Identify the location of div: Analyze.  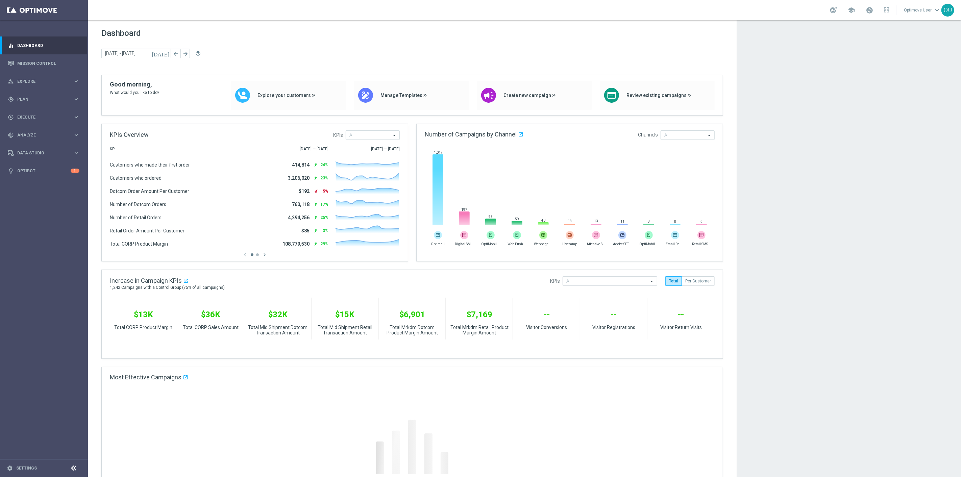
(40, 135).